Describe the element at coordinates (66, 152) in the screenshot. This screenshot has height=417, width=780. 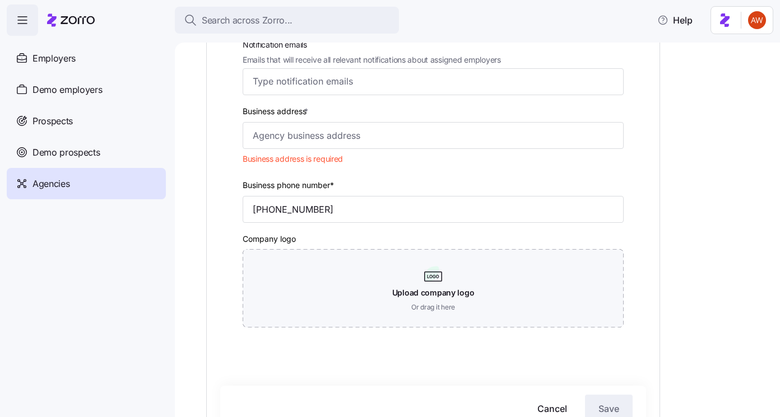
I see `span: Demo prospects` at that location.